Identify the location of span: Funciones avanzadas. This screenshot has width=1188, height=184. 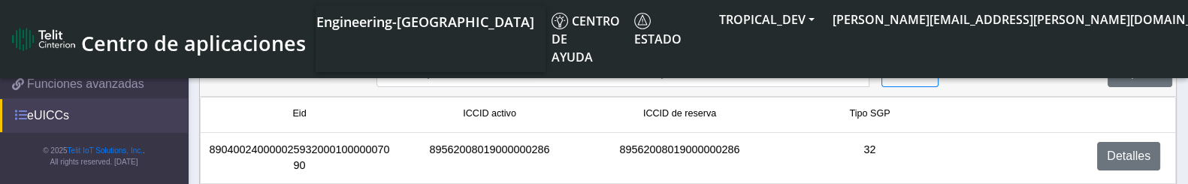
(86, 84).